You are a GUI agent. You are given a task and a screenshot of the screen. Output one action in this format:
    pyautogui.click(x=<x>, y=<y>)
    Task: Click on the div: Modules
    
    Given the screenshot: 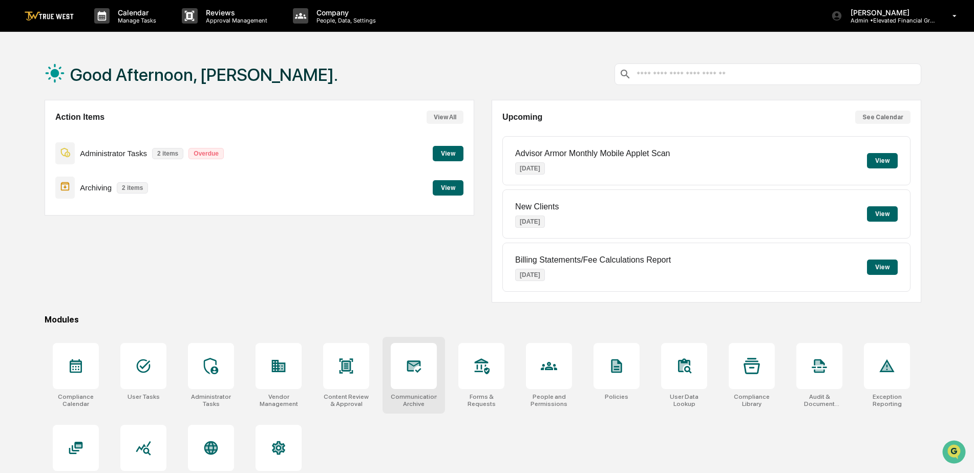 What is the action you would take?
    pyautogui.click(x=483, y=319)
    